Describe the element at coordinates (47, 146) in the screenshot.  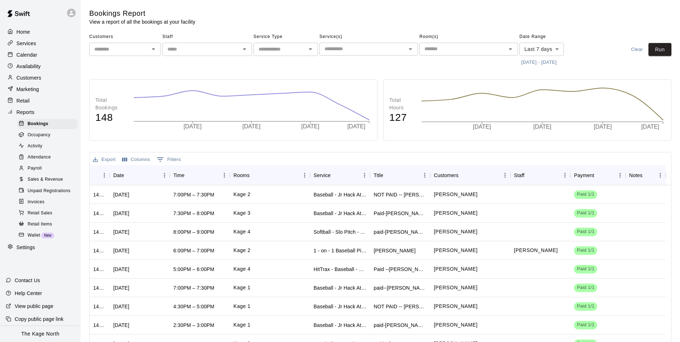
I see `div: Activity` at that location.